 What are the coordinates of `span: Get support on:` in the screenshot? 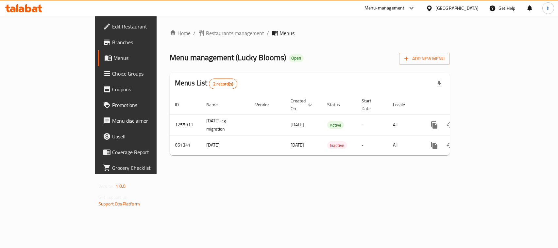 It's located at (113, 197).